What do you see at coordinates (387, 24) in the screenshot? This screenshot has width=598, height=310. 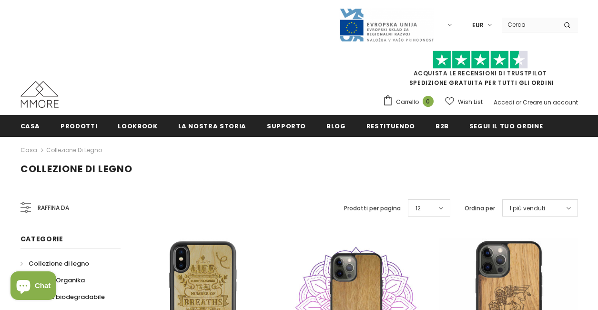 I see `a: Javni Razpis` at bounding box center [387, 24].